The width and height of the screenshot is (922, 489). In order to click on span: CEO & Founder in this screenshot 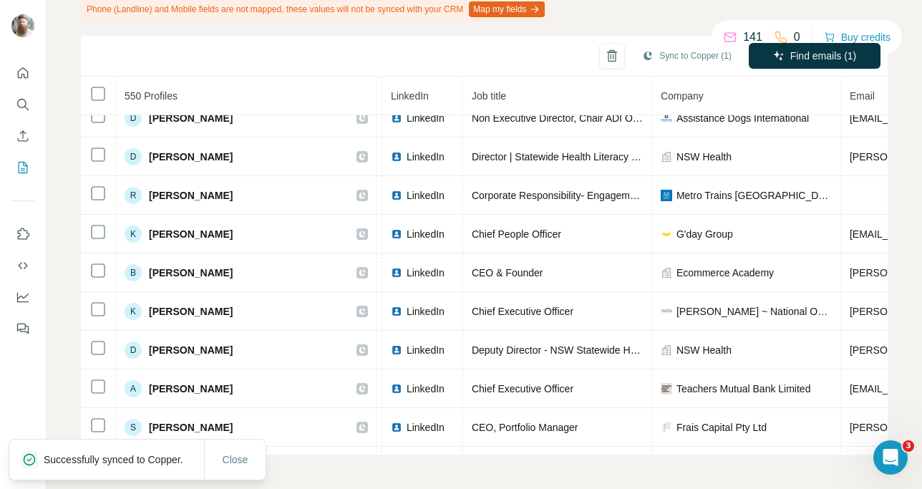, I will do `click(508, 273)`.